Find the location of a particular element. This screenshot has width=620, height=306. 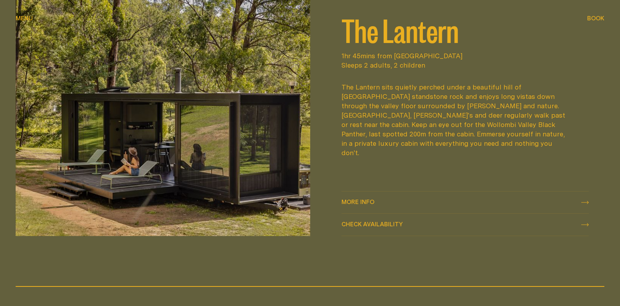

button: check availability is located at coordinates (465, 225).